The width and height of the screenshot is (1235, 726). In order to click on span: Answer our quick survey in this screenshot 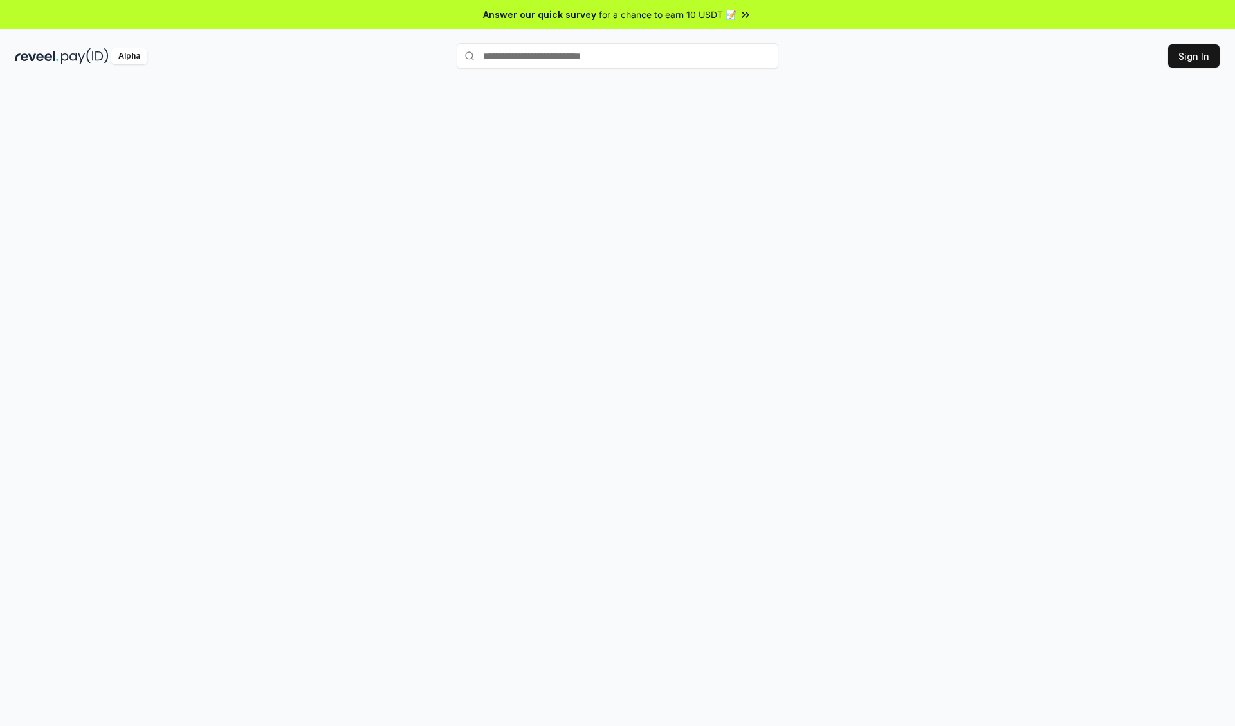, I will do `click(540, 14)`.